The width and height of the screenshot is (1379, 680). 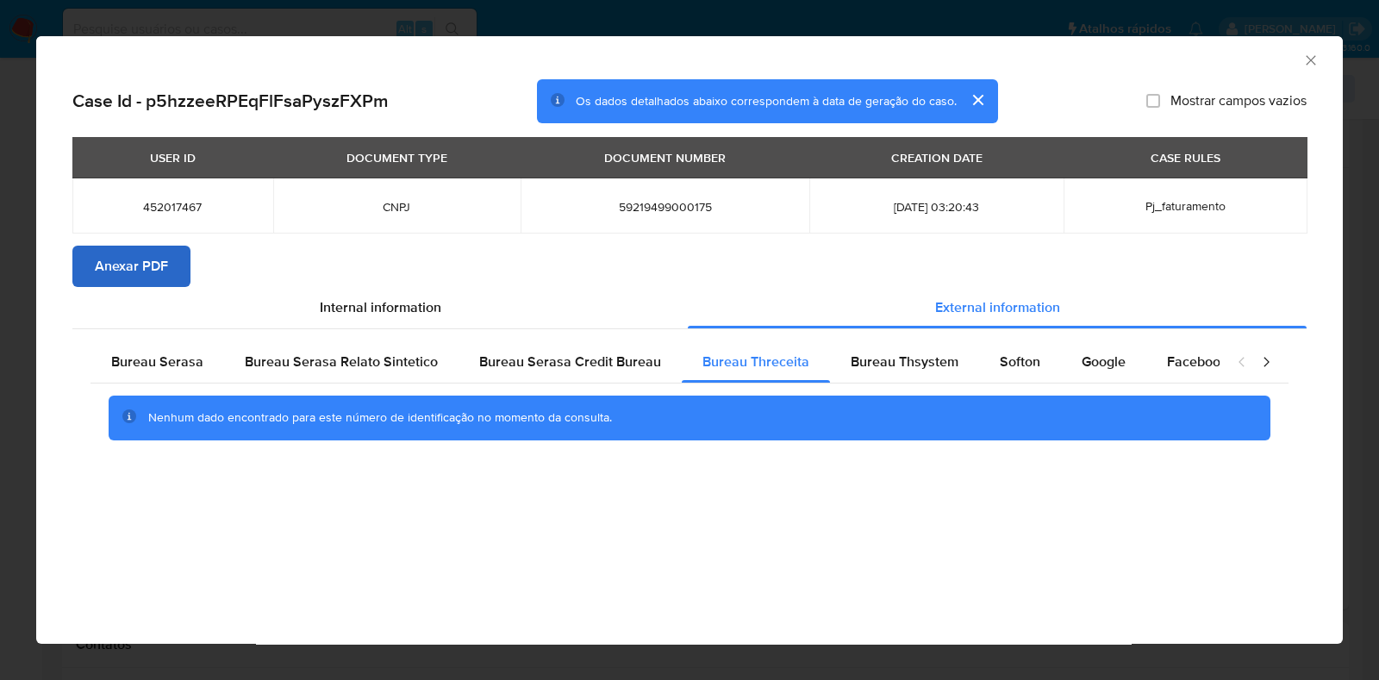 I want to click on input: Mostrar campos vazios, so click(x=1153, y=101).